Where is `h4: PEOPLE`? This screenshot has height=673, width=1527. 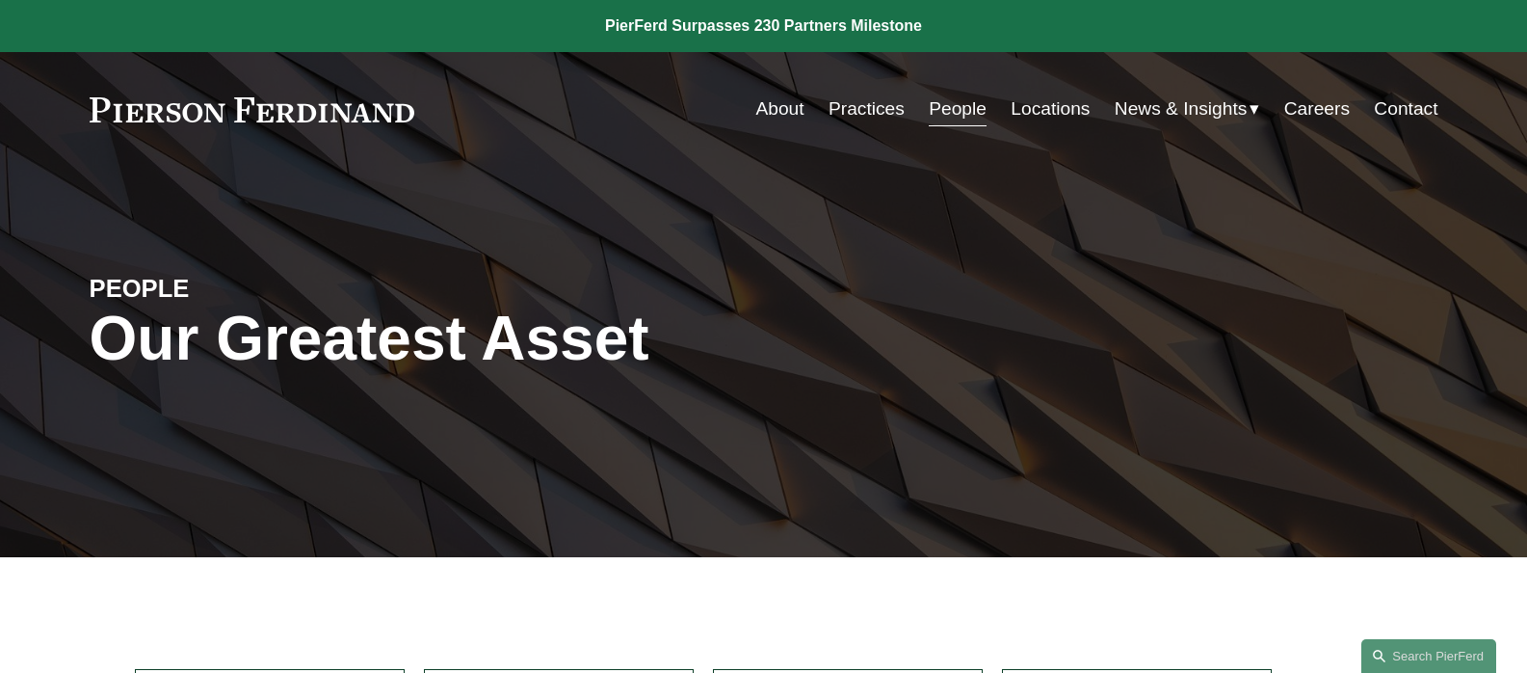 h4: PEOPLE is located at coordinates (258, 288).